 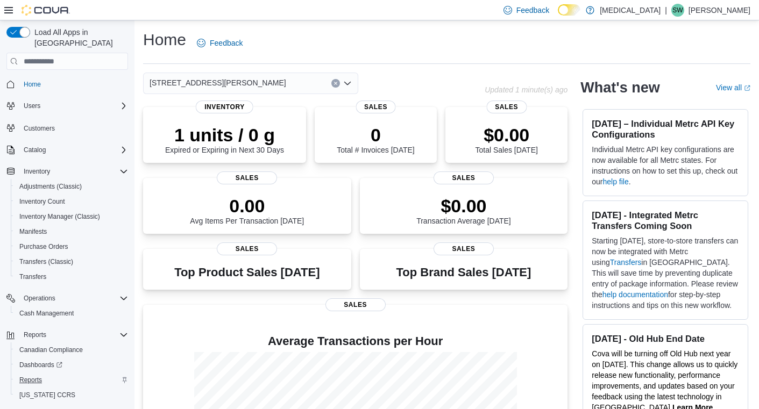 I want to click on p: 0, so click(x=375, y=135).